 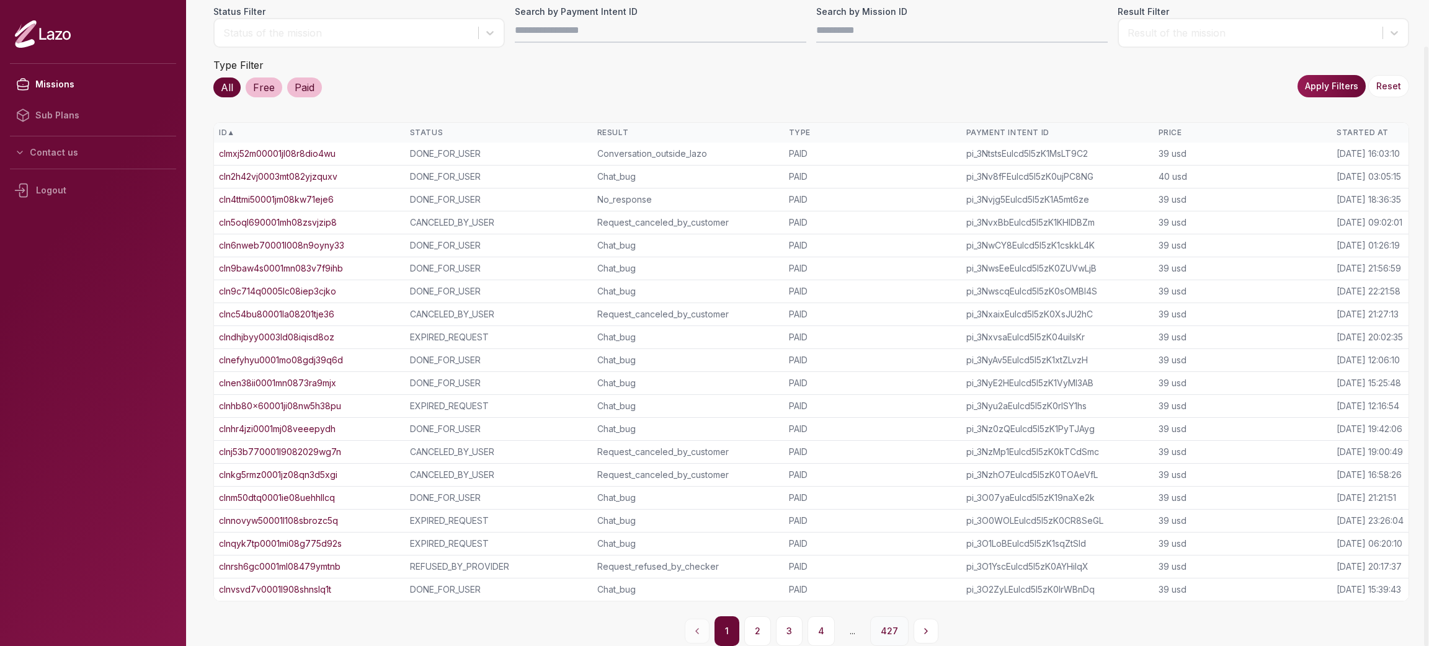 What do you see at coordinates (498, 567) in the screenshot?
I see `div: REFUSED_BY_PROVIDER` at bounding box center [498, 567].